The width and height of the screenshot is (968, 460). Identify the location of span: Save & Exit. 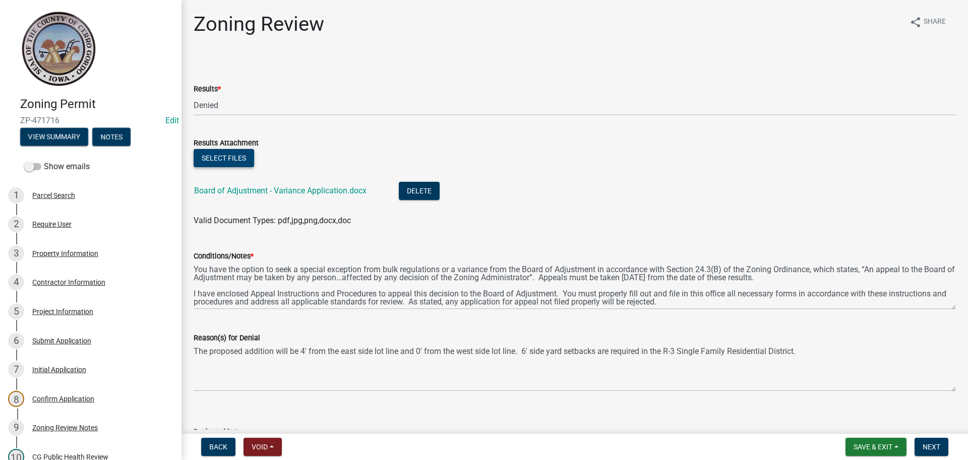
(873, 446).